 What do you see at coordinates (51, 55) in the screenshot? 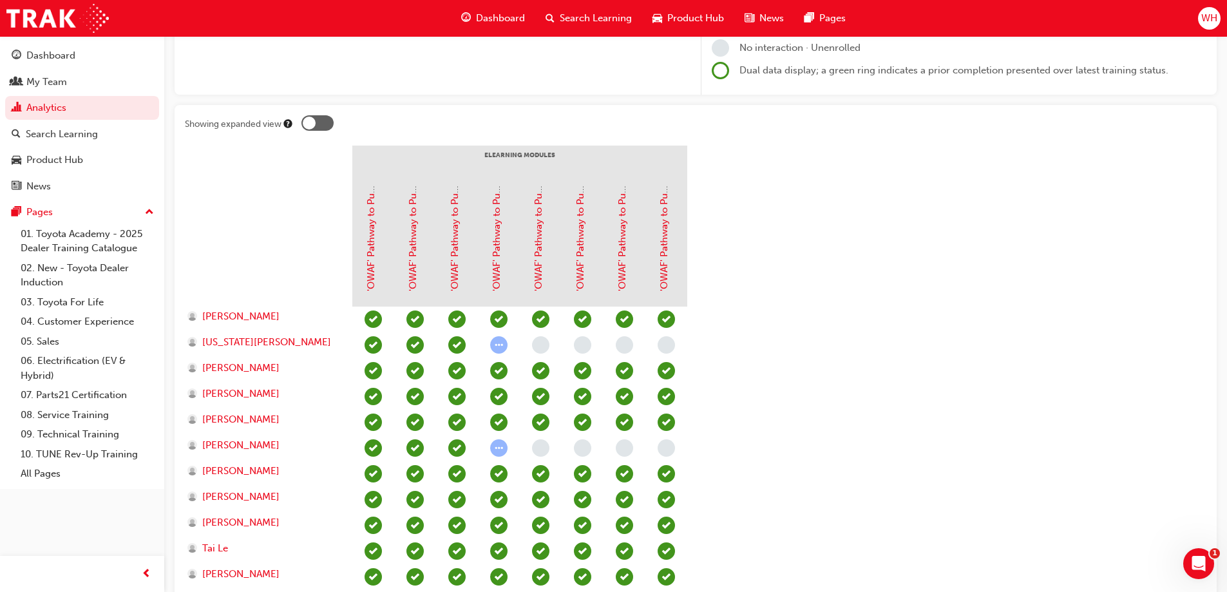
I see `div: Dashboard` at bounding box center [51, 55].